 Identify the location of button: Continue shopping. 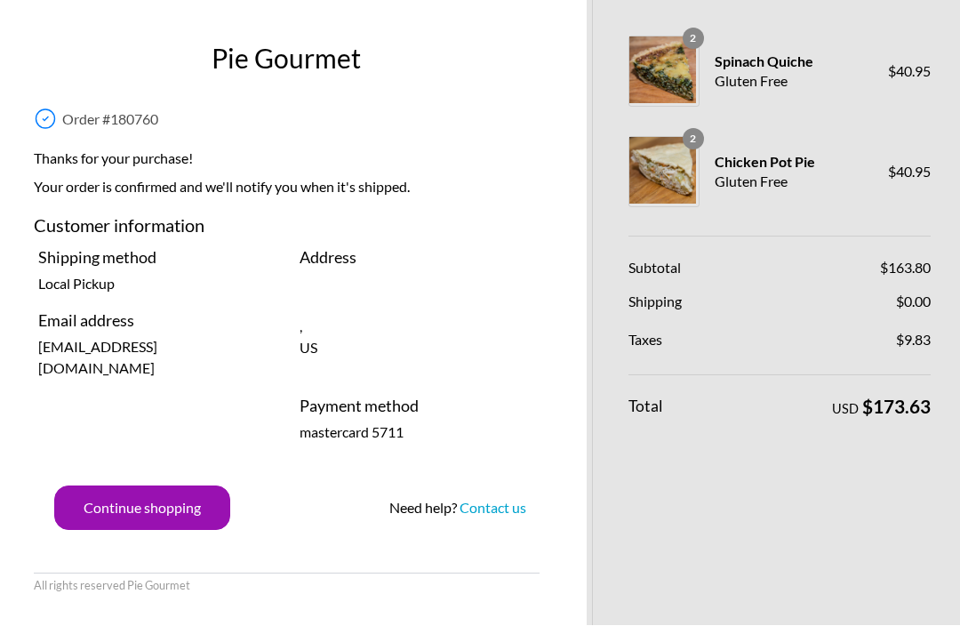
(142, 509).